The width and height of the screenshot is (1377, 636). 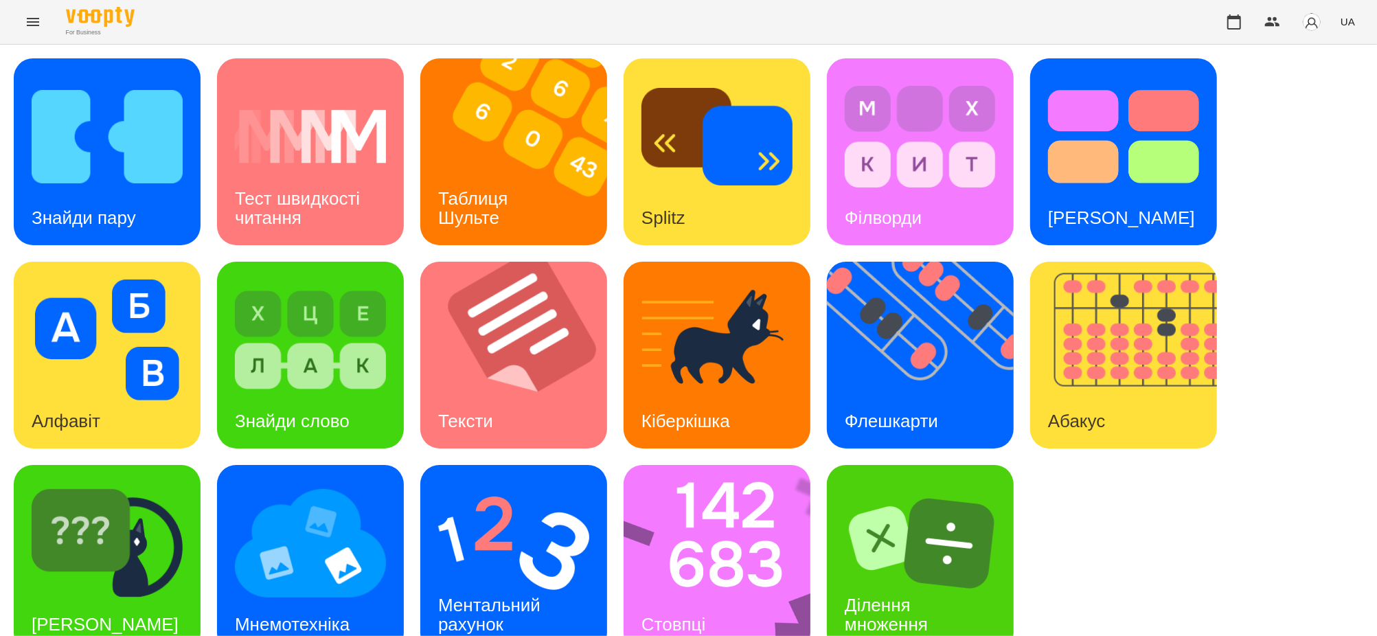 I want to click on h3: Splitz, so click(x=664, y=218).